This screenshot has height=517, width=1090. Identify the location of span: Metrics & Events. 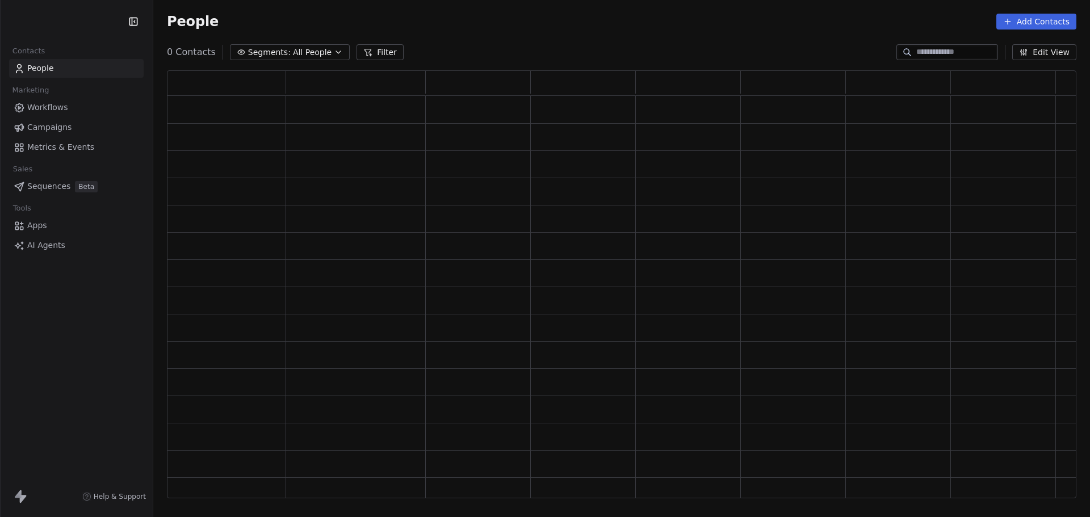
(61, 147).